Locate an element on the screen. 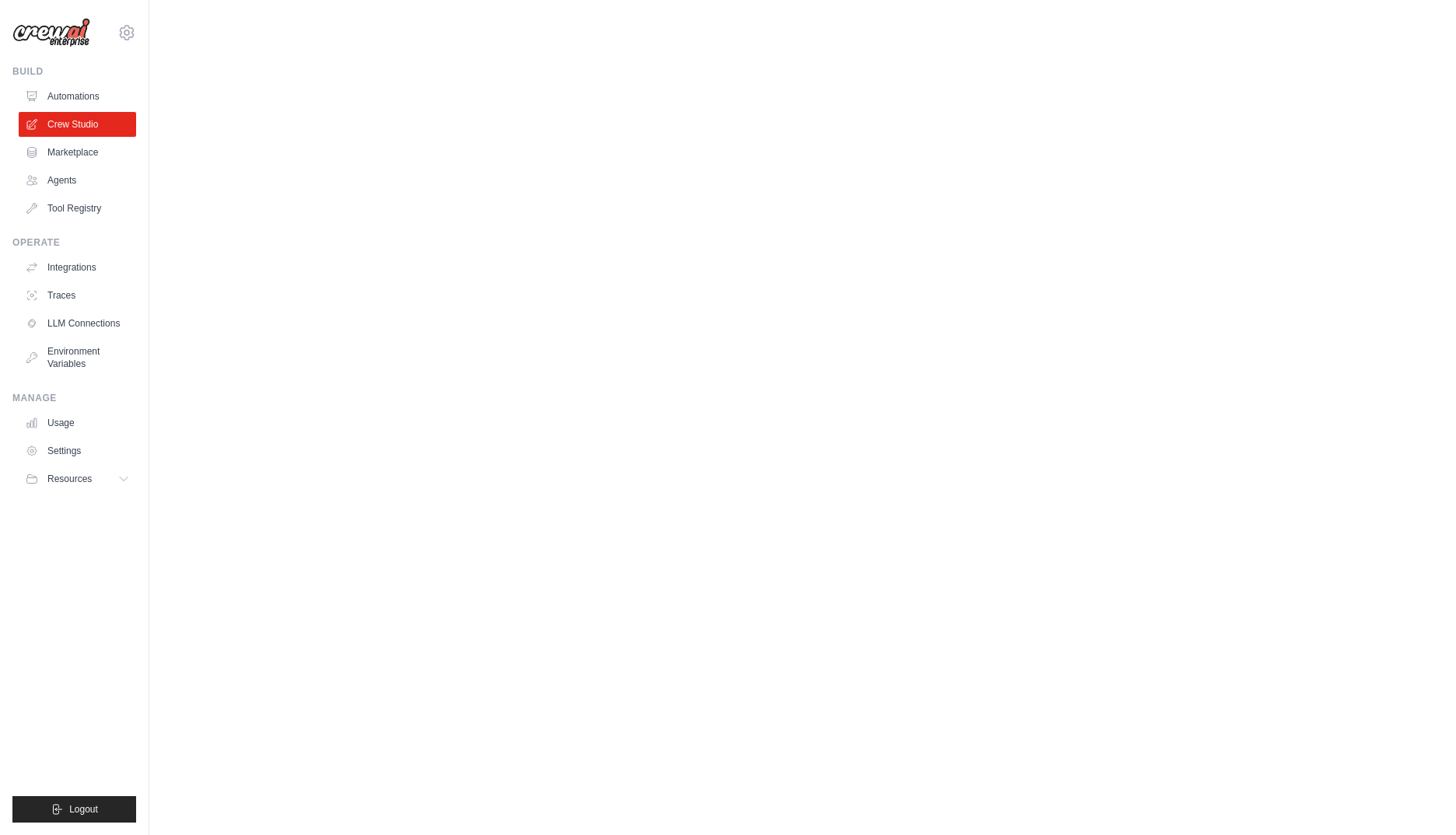  img: Logo is located at coordinates (51, 33).